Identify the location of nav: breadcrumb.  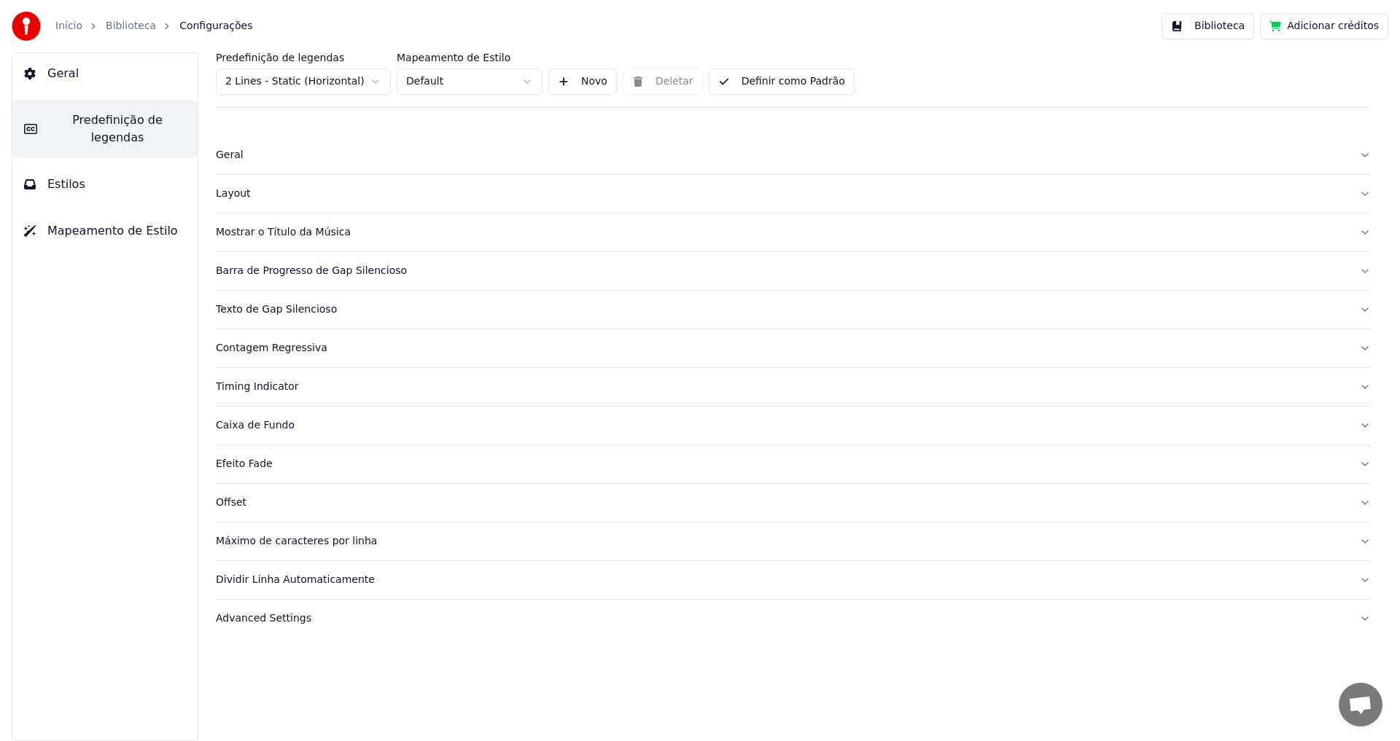
(154, 26).